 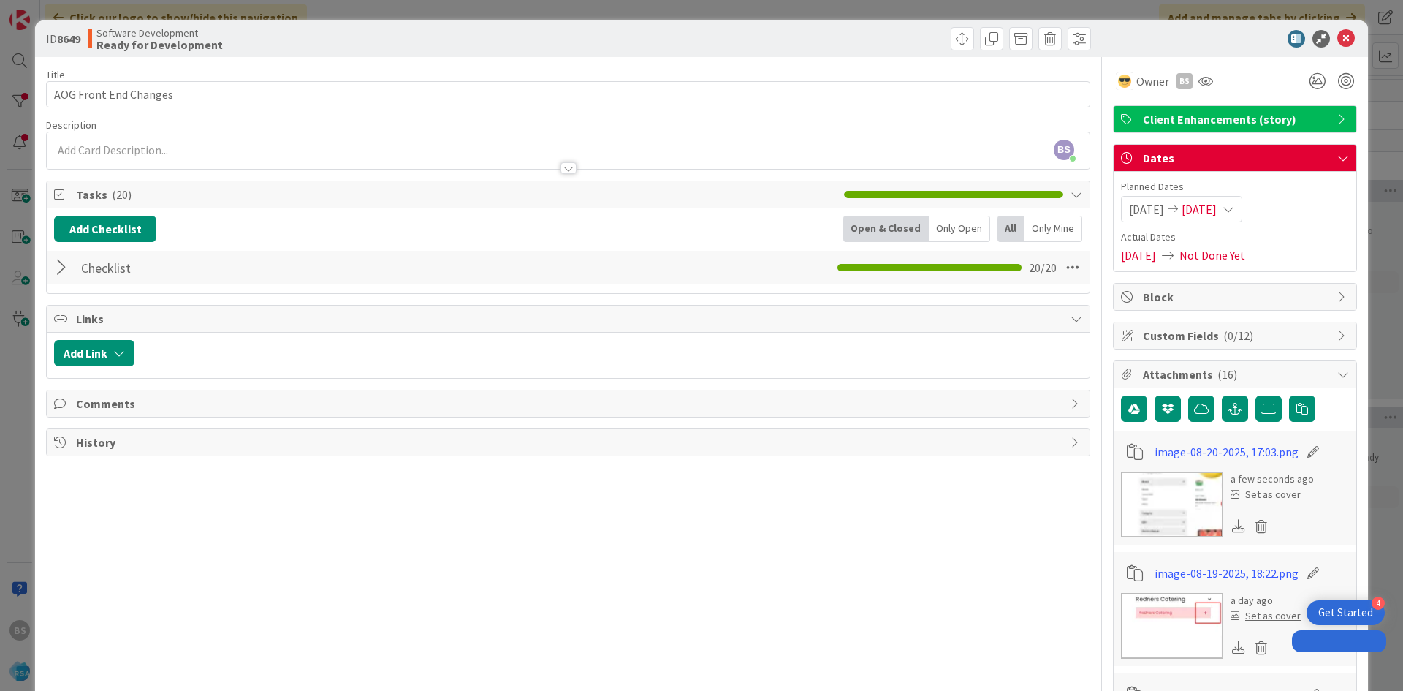 What do you see at coordinates (1378, 603) in the screenshot?
I see `div: 4` at bounding box center [1378, 603].